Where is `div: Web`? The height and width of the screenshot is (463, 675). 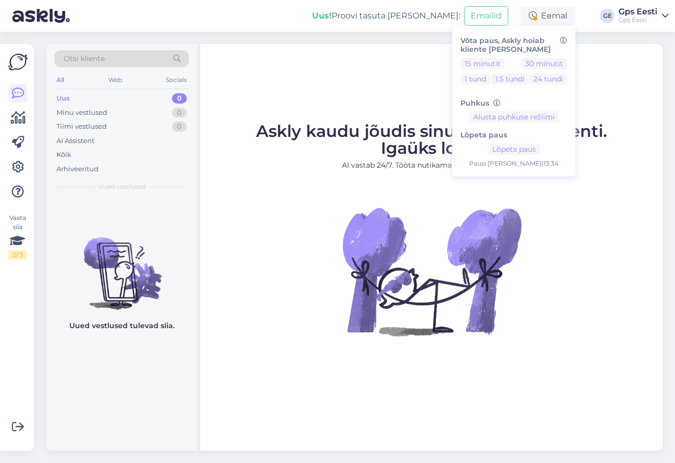
div: Web is located at coordinates (115, 80).